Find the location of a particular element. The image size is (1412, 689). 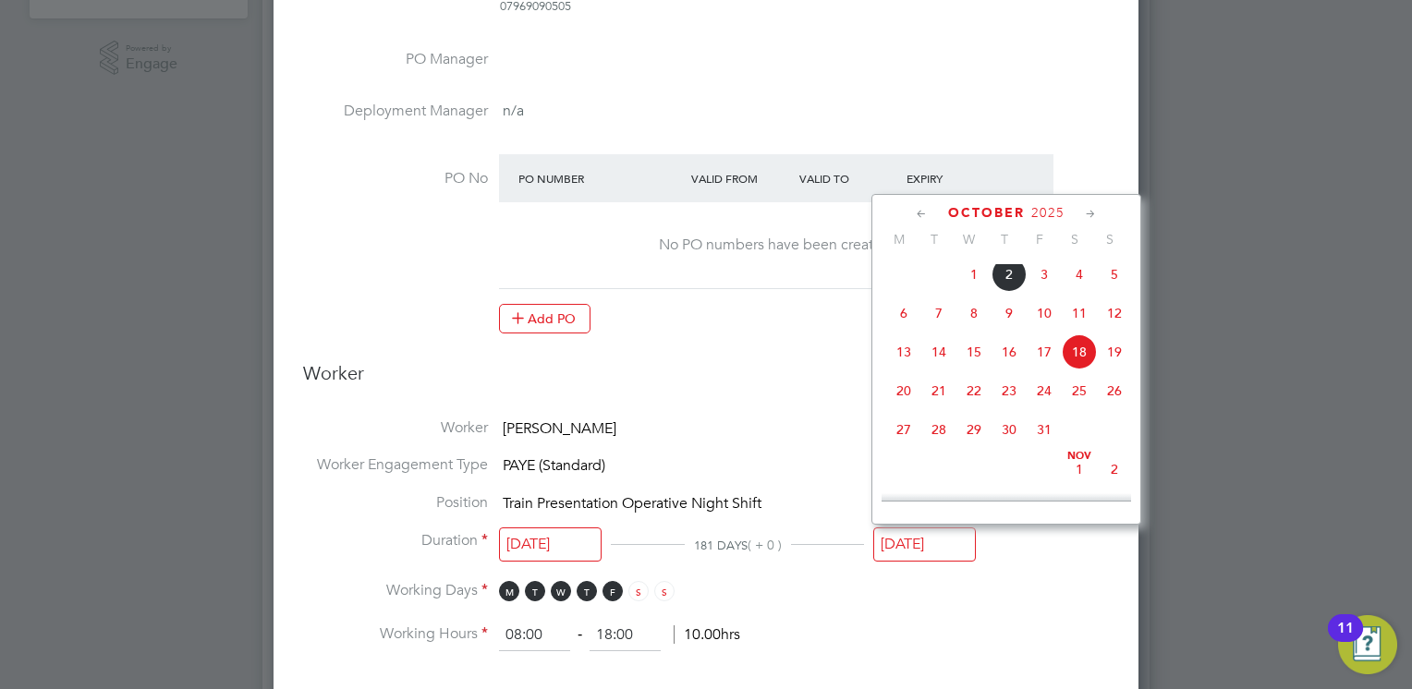

span: 20 is located at coordinates (904, 391).